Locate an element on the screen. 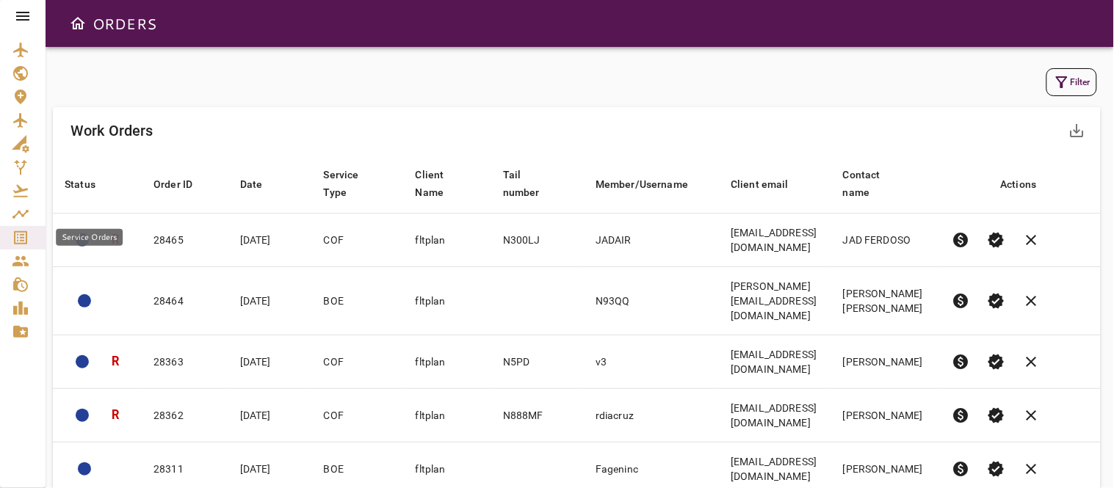  div: Contact name is located at coordinates (875, 184).